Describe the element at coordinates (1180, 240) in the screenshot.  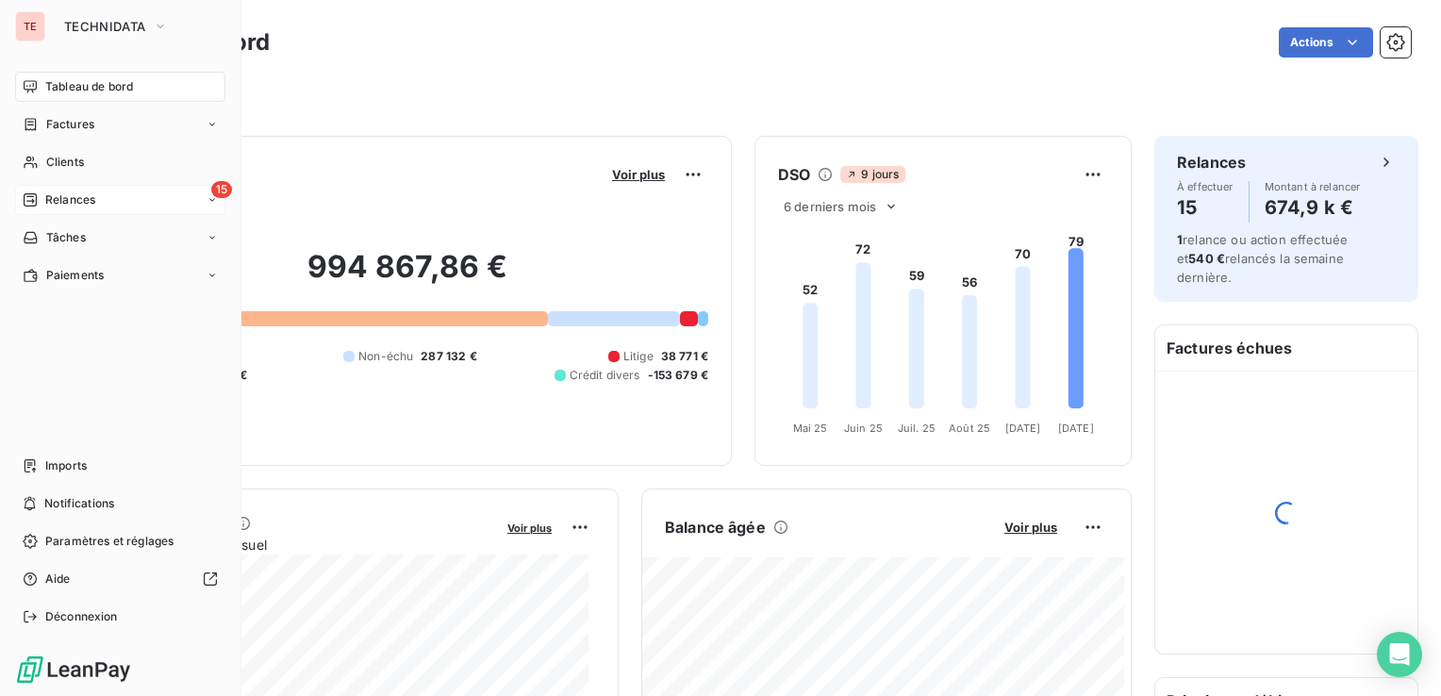
I see `span: 1` at that location.